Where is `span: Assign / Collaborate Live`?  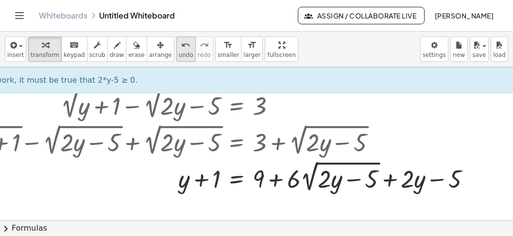 span: Assign / Collaborate Live is located at coordinates (361, 16).